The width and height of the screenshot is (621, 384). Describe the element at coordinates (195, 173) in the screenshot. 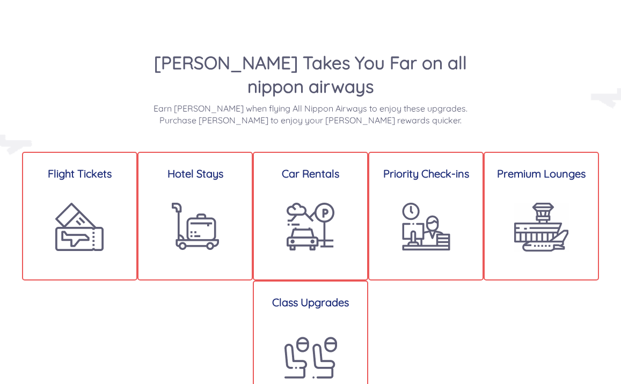

I see `h3: Hotel Stays` at that location.